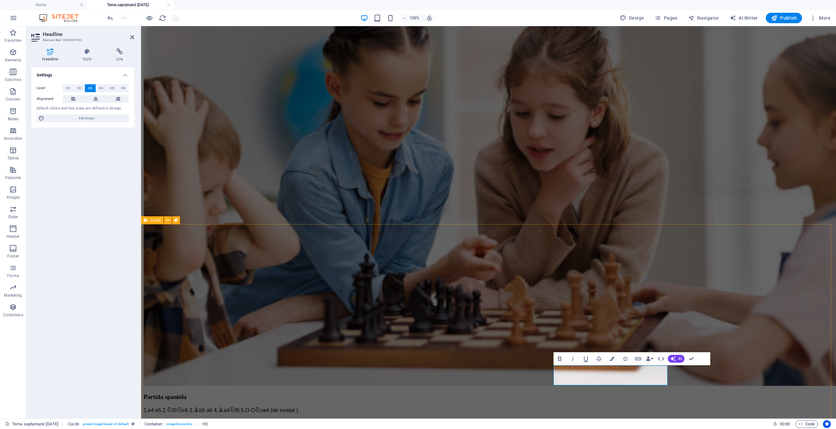 This screenshot has height=429, width=836. What do you see at coordinates (632, 18) in the screenshot?
I see `span: Design` at bounding box center [632, 18].